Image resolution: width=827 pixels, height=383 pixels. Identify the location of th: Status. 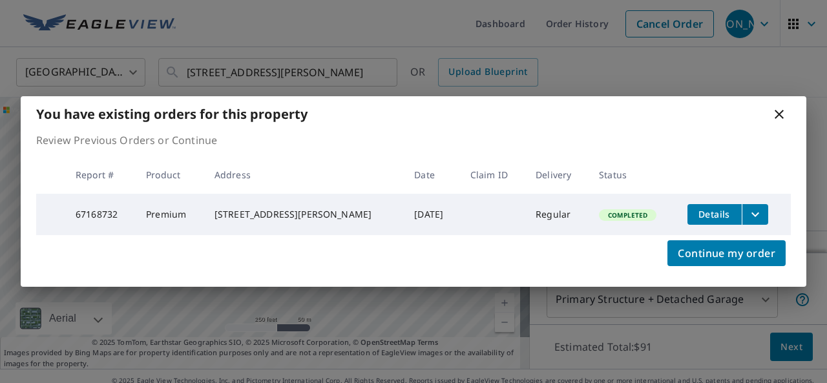
(633, 175).